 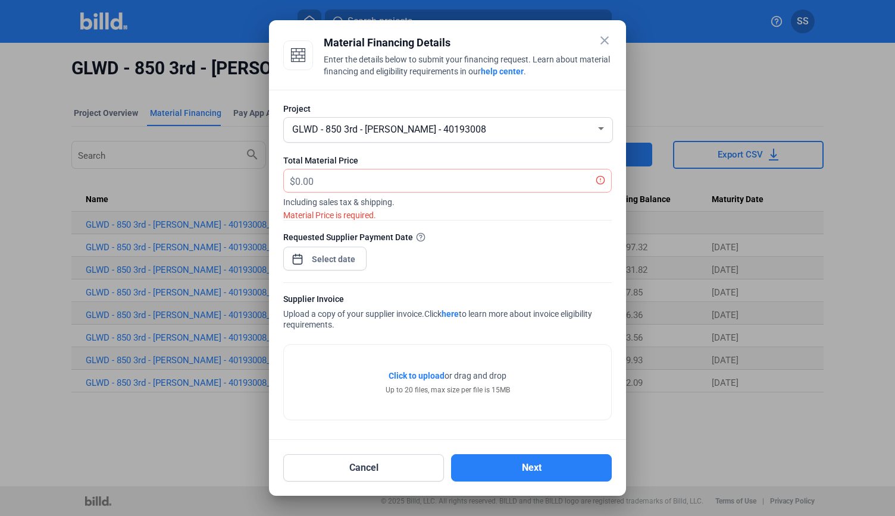 What do you see at coordinates (502, 71) in the screenshot?
I see `a: help center` at bounding box center [502, 71].